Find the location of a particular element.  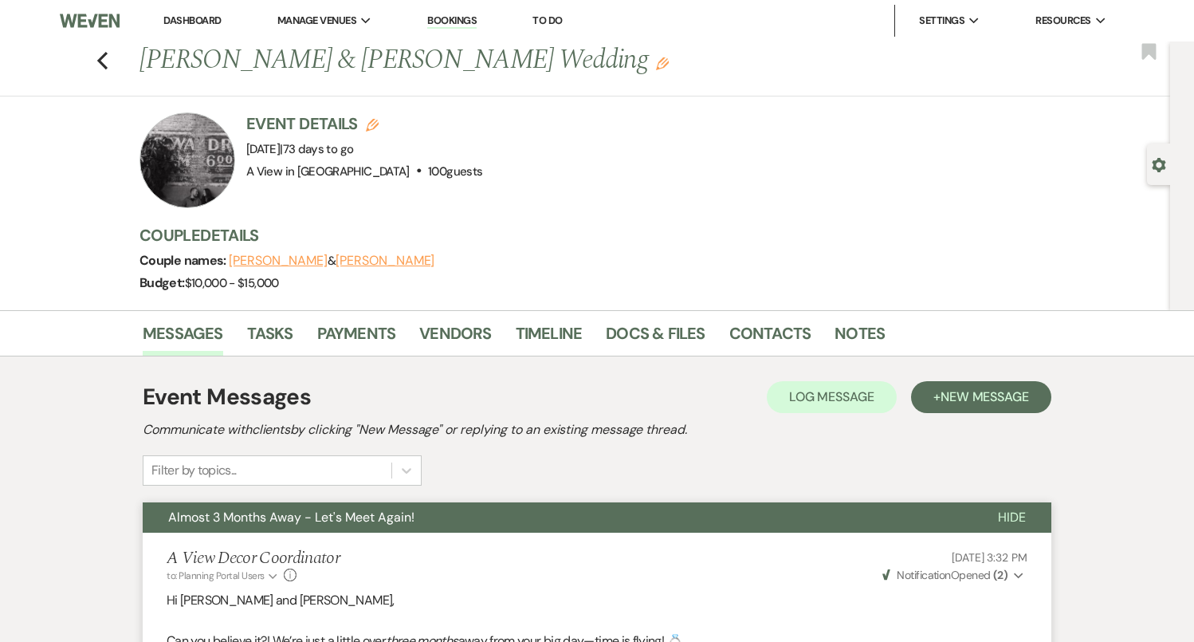

a: Docs & Files is located at coordinates (655, 338).